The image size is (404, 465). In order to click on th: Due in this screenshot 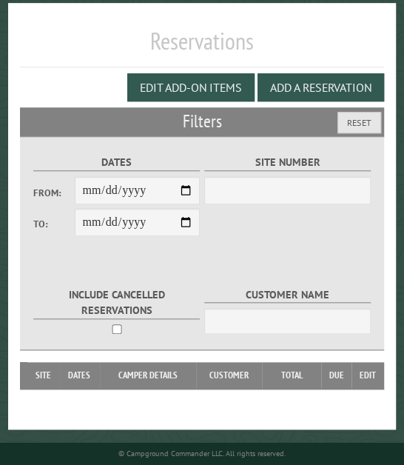, I will do `click(336, 376)`.